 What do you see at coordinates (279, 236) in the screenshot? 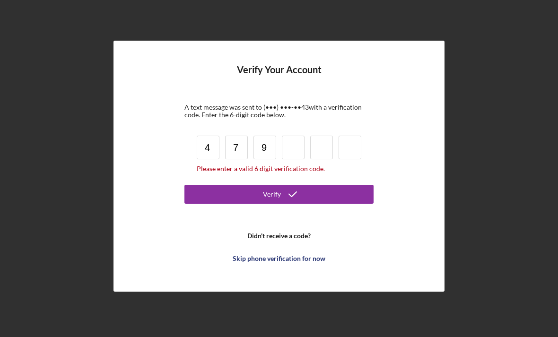
I see `b: Didn't receive a code?` at bounding box center [279, 236].